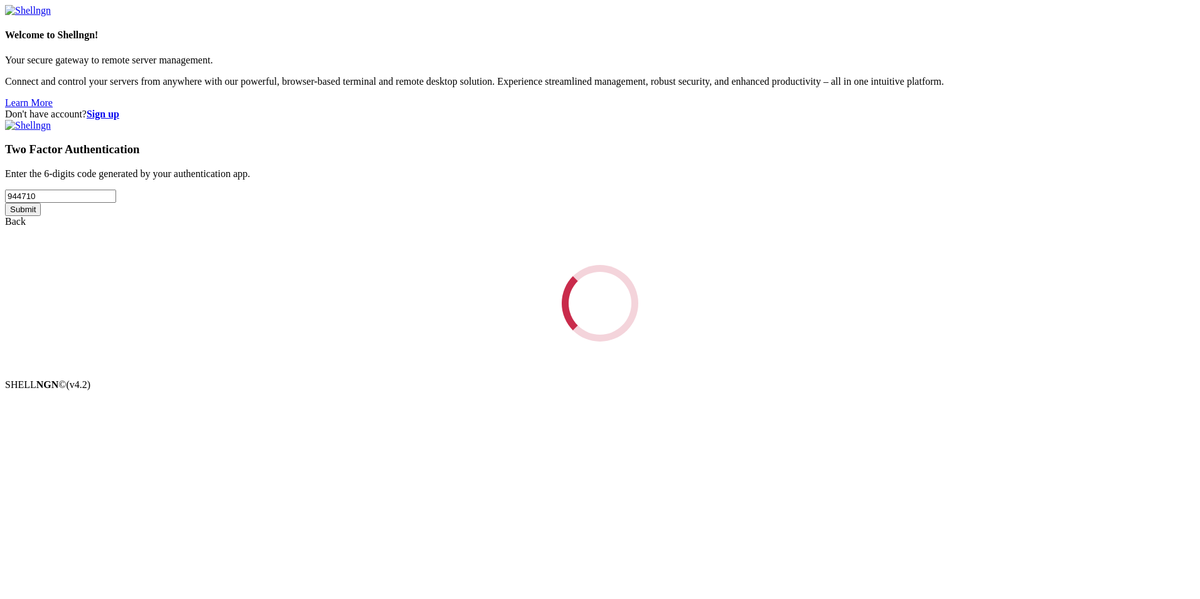 This screenshot has width=1200, height=599. What do you see at coordinates (78, 384) in the screenshot?
I see `span: 4.2.0` at bounding box center [78, 384].